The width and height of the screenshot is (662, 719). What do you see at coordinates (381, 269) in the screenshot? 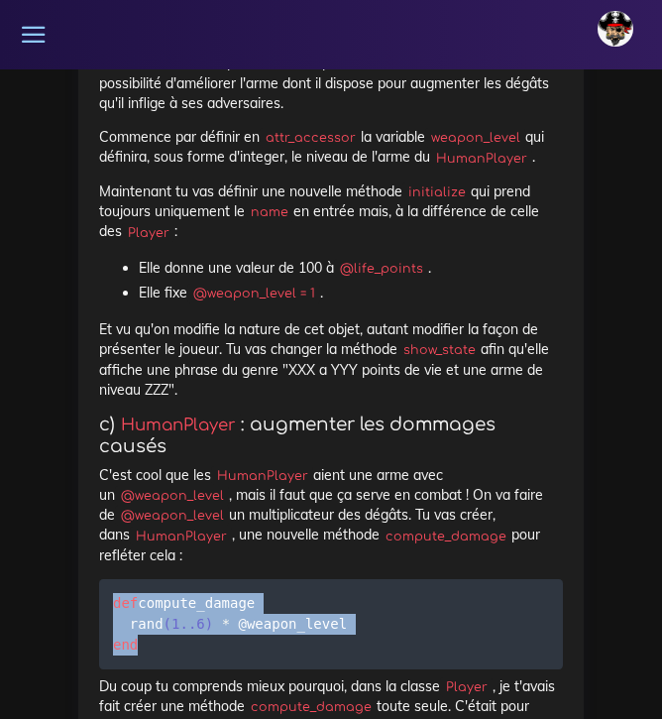
I see `code: @life_points` at bounding box center [381, 269].